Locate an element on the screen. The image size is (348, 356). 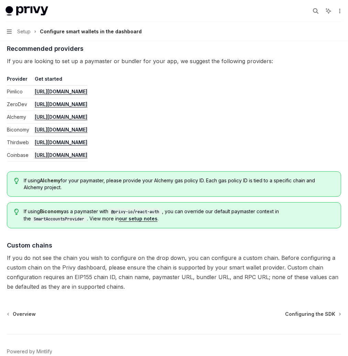
span: If you do not see the chain you wish to configure on the drop down, you can configure a custom ch... is located at coordinates (174, 272).